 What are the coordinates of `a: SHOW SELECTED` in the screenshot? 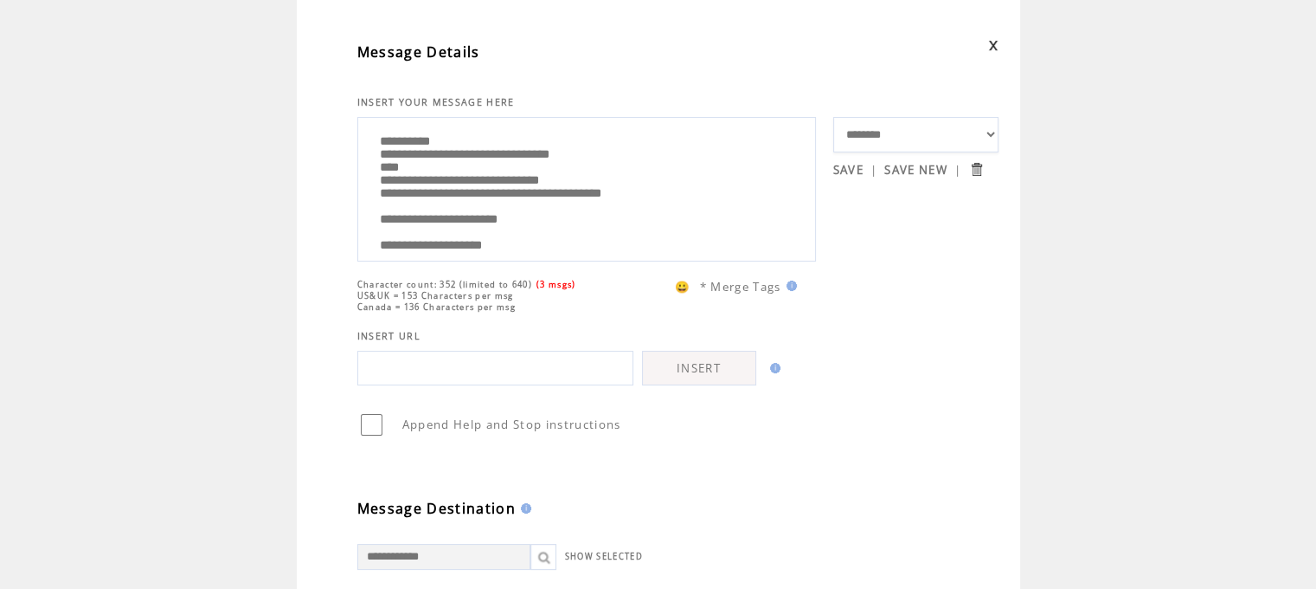 It's located at (604, 556).